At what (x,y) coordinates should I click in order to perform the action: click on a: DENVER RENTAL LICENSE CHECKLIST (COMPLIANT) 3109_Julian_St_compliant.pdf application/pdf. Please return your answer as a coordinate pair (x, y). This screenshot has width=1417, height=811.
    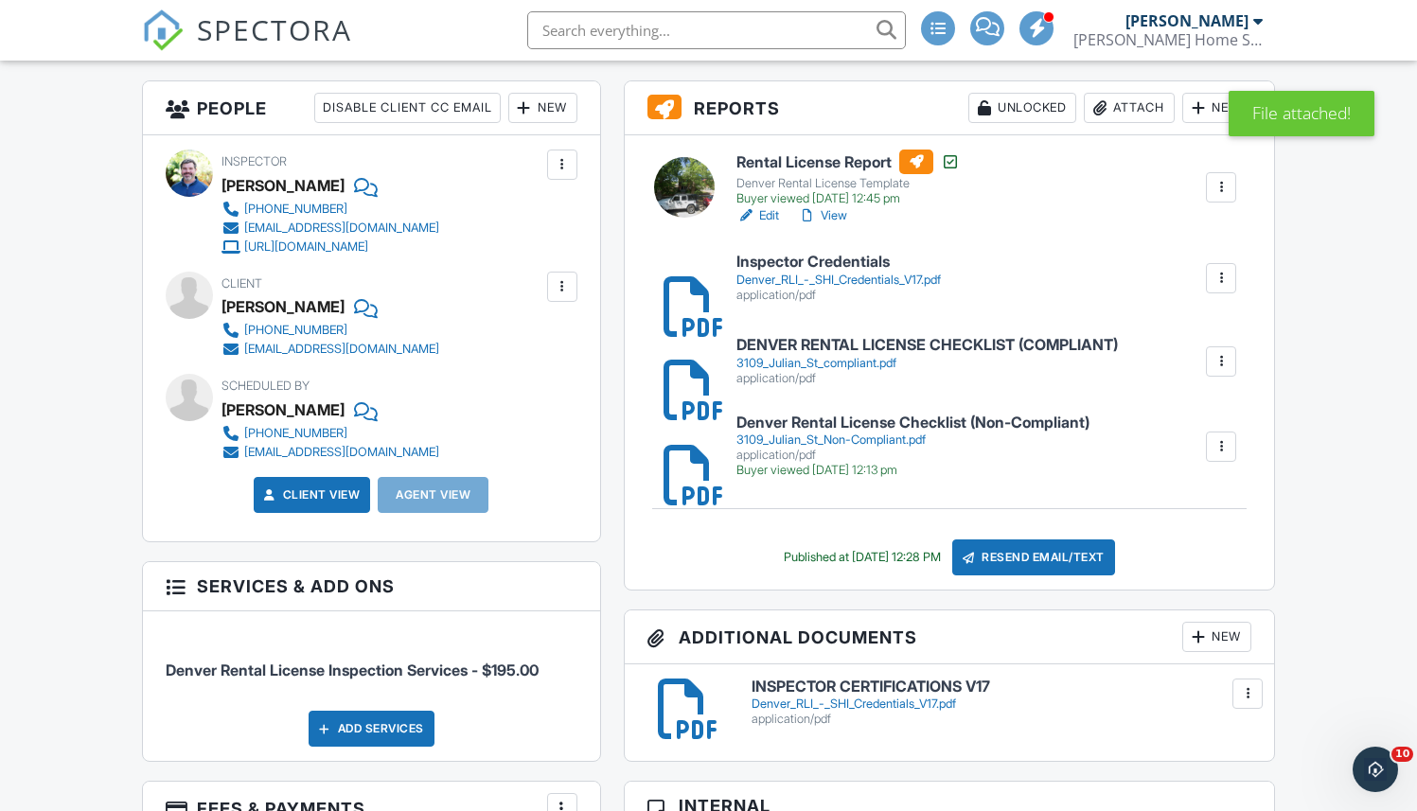
    Looking at the image, I should click on (926, 361).